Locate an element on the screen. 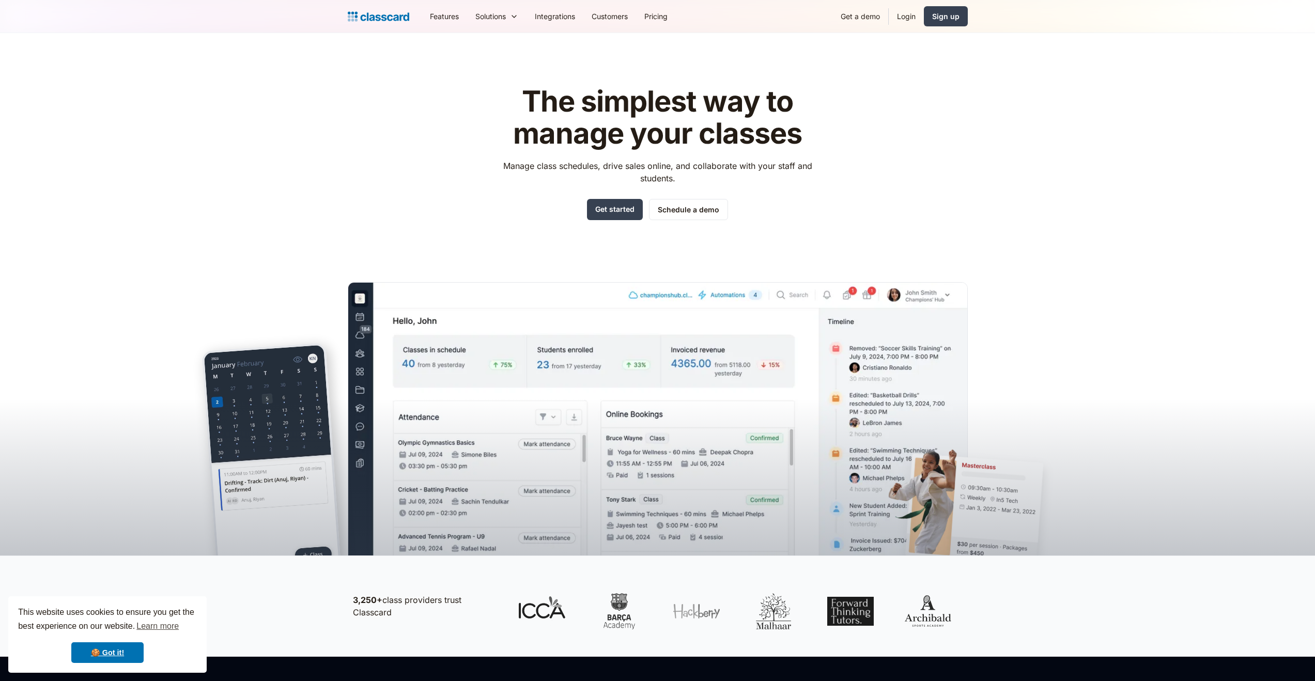 The image size is (1315, 681). a: learn more about cookies is located at coordinates (158, 626).